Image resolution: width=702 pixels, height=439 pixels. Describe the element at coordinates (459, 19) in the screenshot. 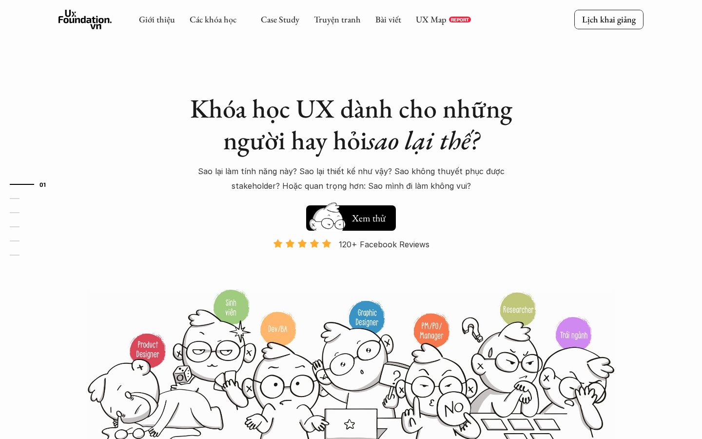

I see `p: REPORT` at that location.